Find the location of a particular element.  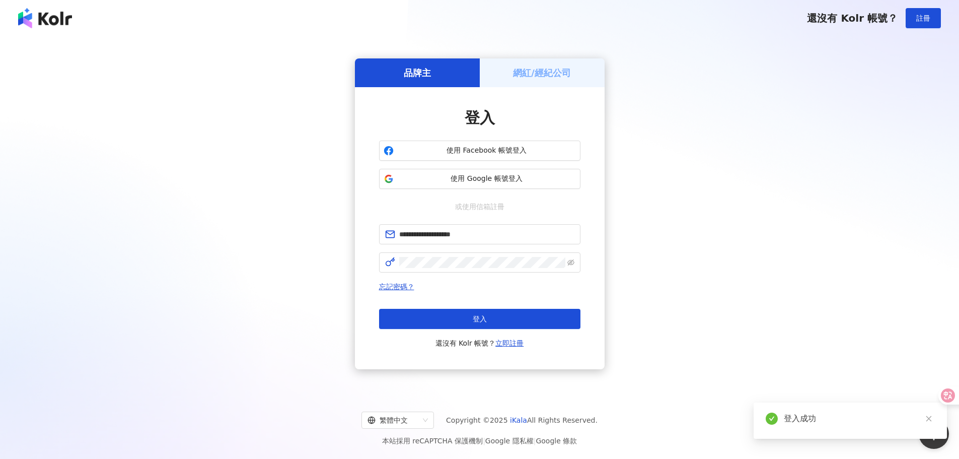

span: close is located at coordinates (929, 418).